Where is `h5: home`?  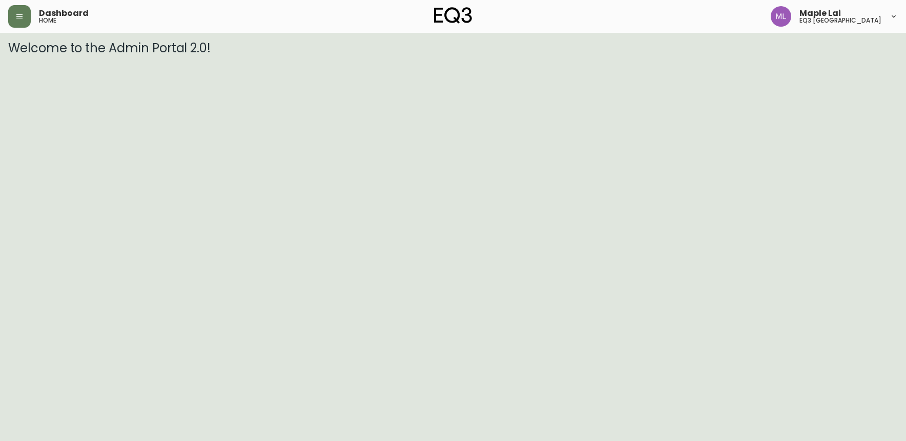
h5: home is located at coordinates (48, 20).